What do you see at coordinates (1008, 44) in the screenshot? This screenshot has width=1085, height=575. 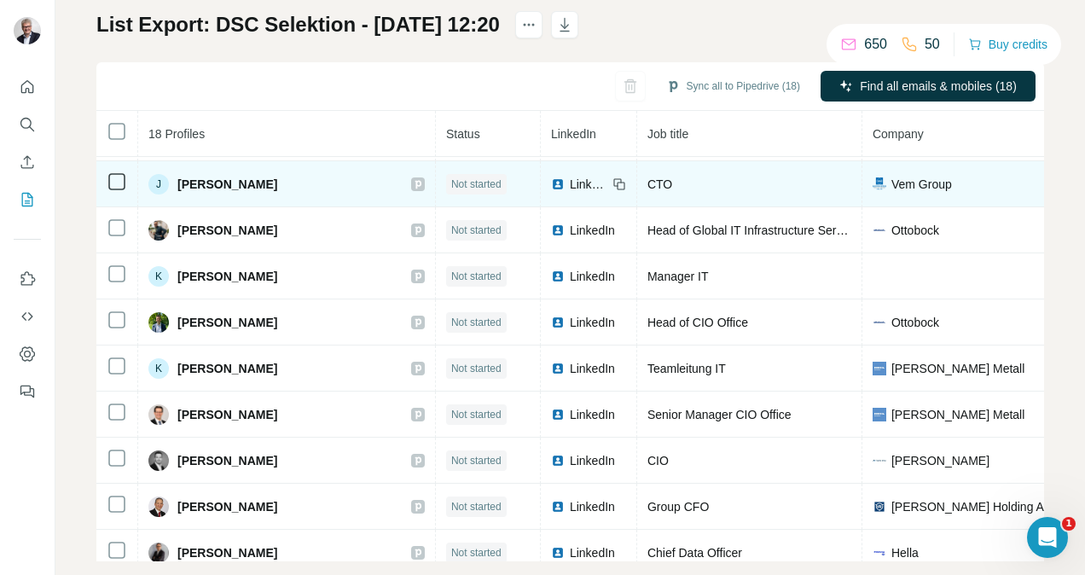 I see `button: Buy credits` at bounding box center [1008, 44].